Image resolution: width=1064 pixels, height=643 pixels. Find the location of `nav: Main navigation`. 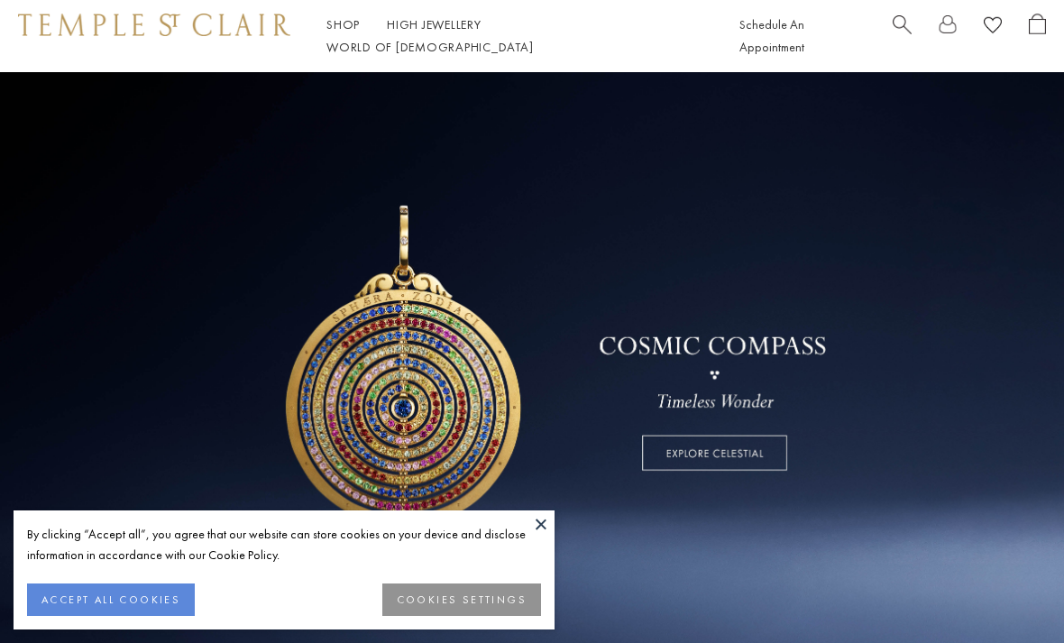

nav: Main navigation is located at coordinates (512, 36).